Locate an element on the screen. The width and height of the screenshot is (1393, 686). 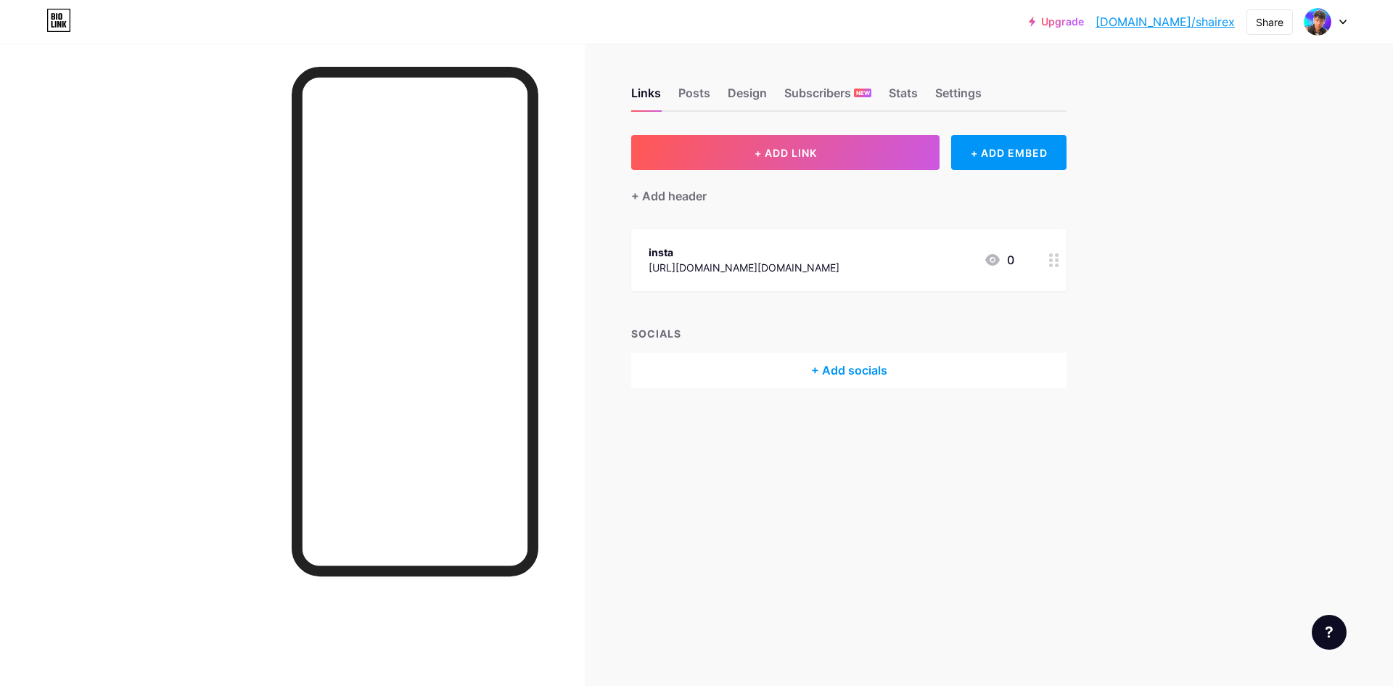
div: + ADD EMBED is located at coordinates (1008, 152).